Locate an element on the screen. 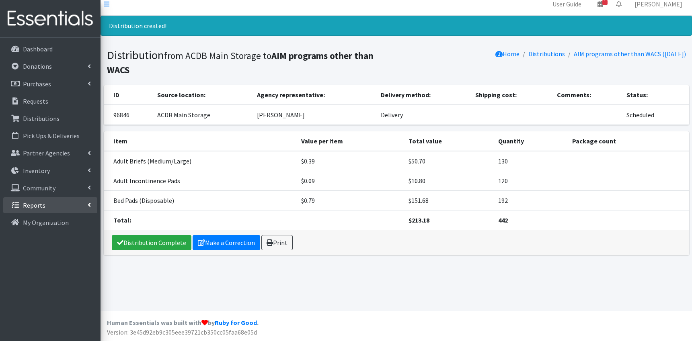  p: My Organization is located at coordinates (46, 223).